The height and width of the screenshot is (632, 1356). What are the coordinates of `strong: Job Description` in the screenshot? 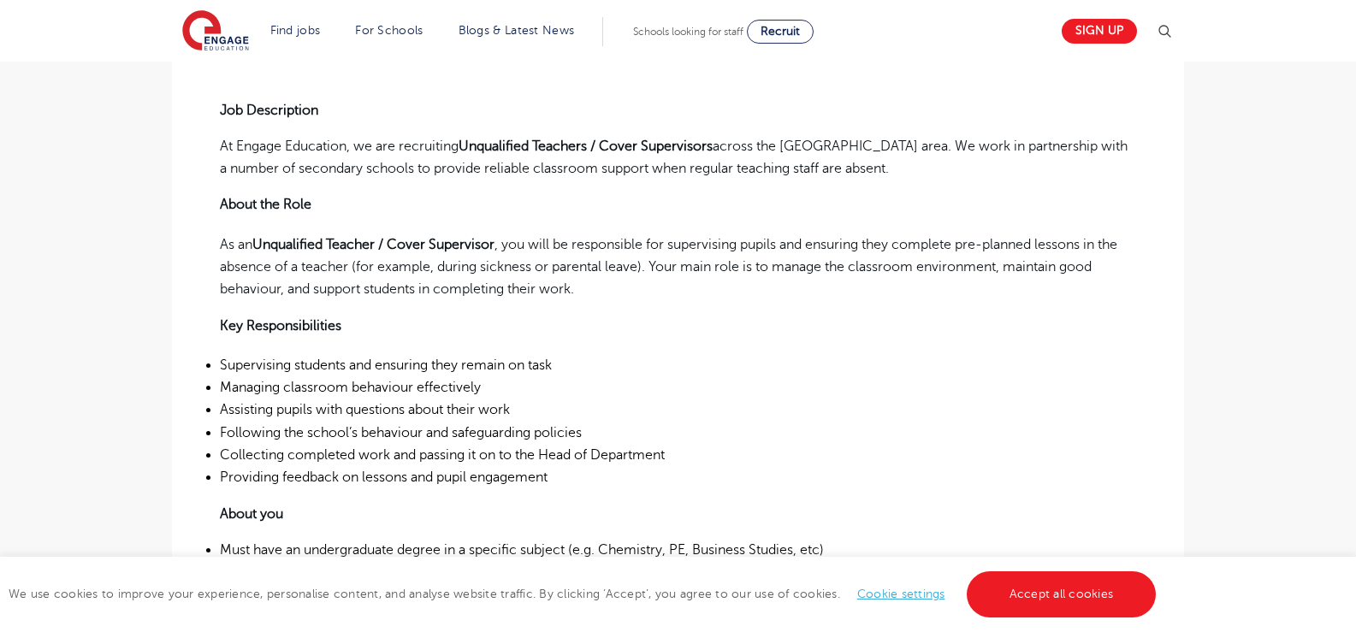 It's located at (269, 110).